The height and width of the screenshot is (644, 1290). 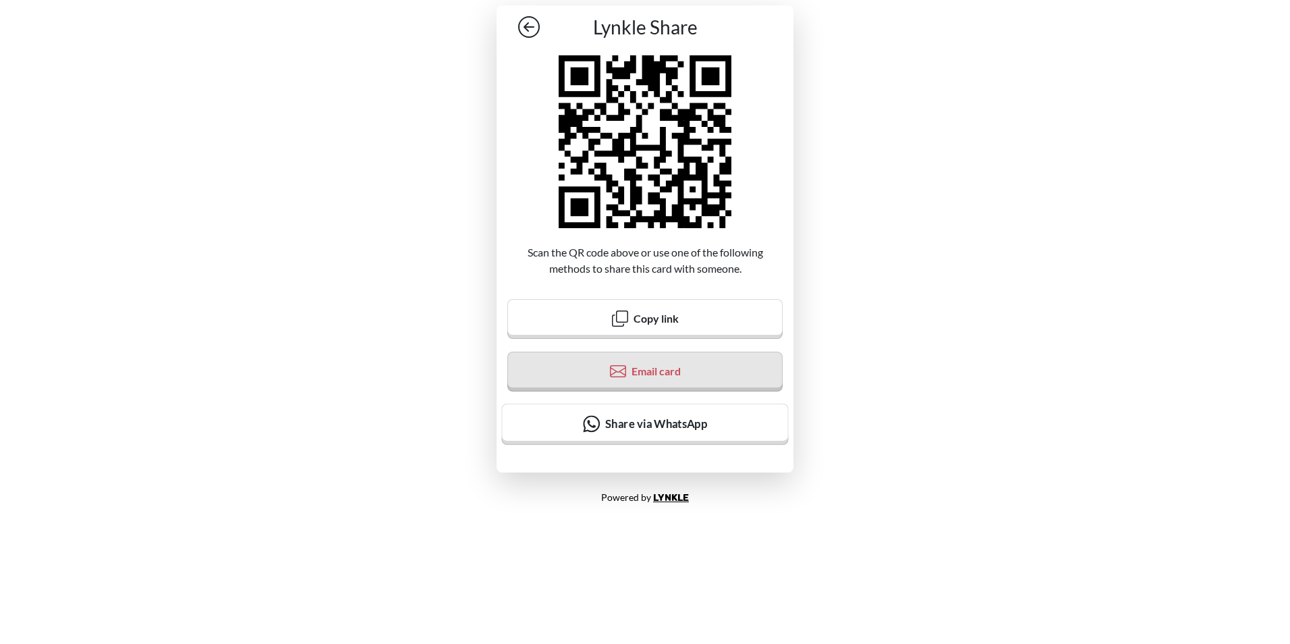 I want to click on button: Email card, so click(x=645, y=371).